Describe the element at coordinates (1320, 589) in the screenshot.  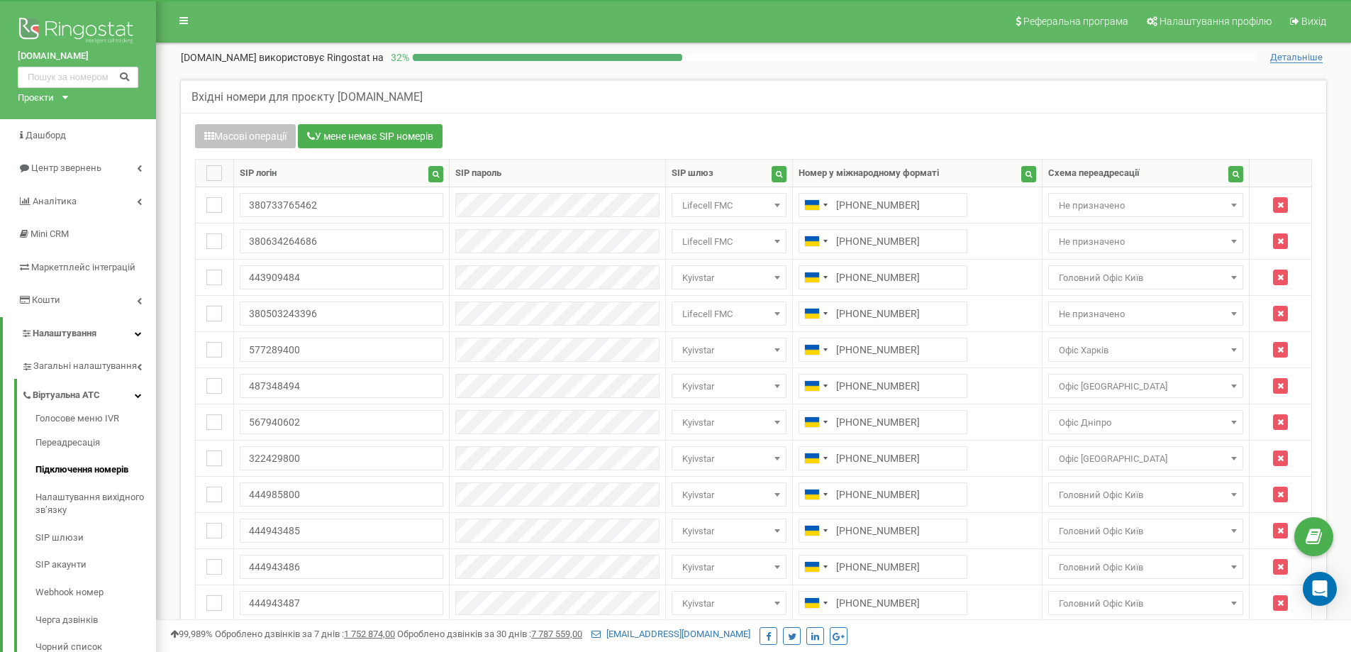
I see `div: Open Intercom Messenger` at that location.